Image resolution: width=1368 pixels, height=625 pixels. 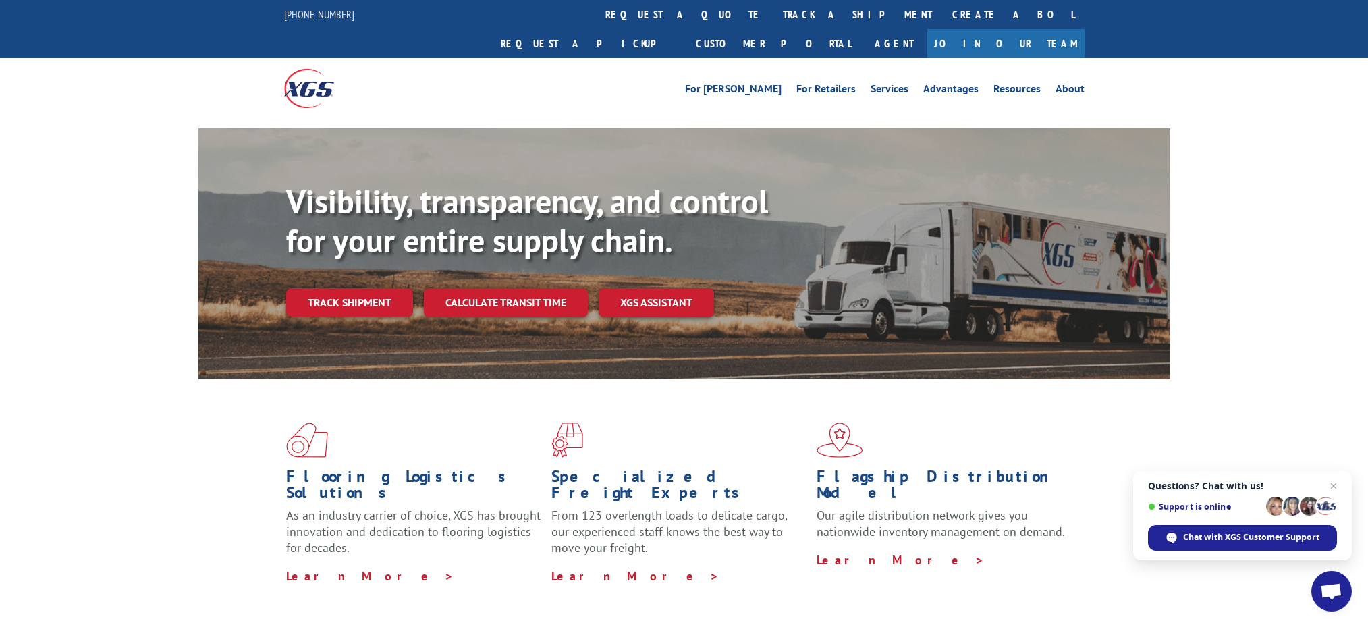 I want to click on a: For Retailers, so click(x=826, y=91).